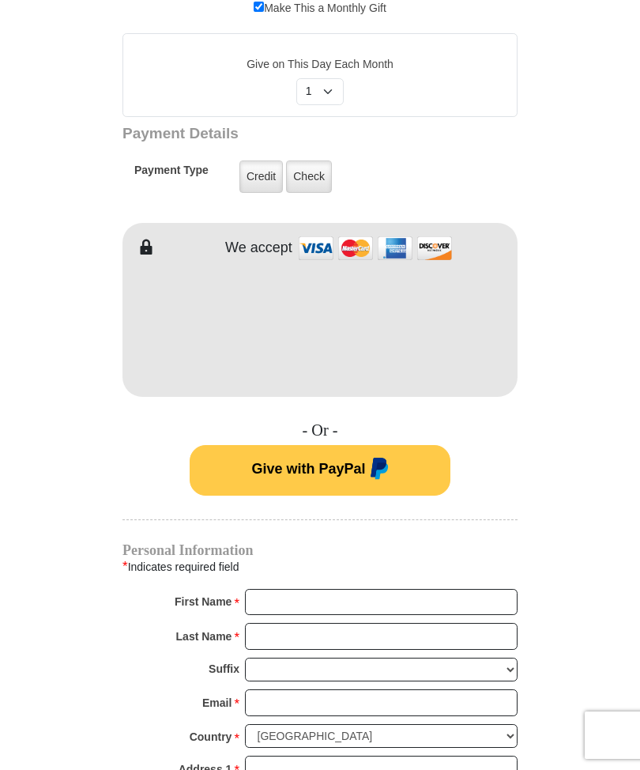 The height and width of the screenshot is (770, 640). I want to click on label: Give on This Day Each Month, so click(320, 64).